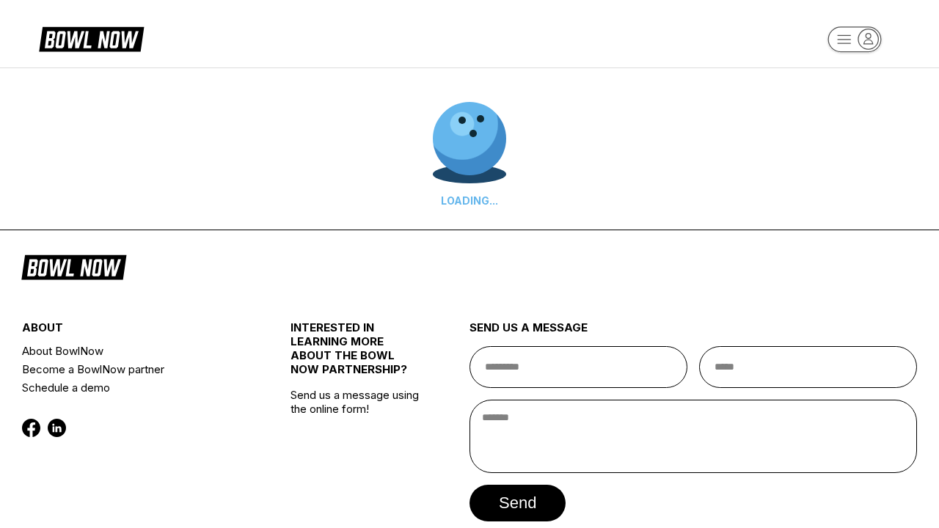 This screenshot has height=528, width=939. What do you see at coordinates (517, 503) in the screenshot?
I see `button: send` at bounding box center [517, 503].